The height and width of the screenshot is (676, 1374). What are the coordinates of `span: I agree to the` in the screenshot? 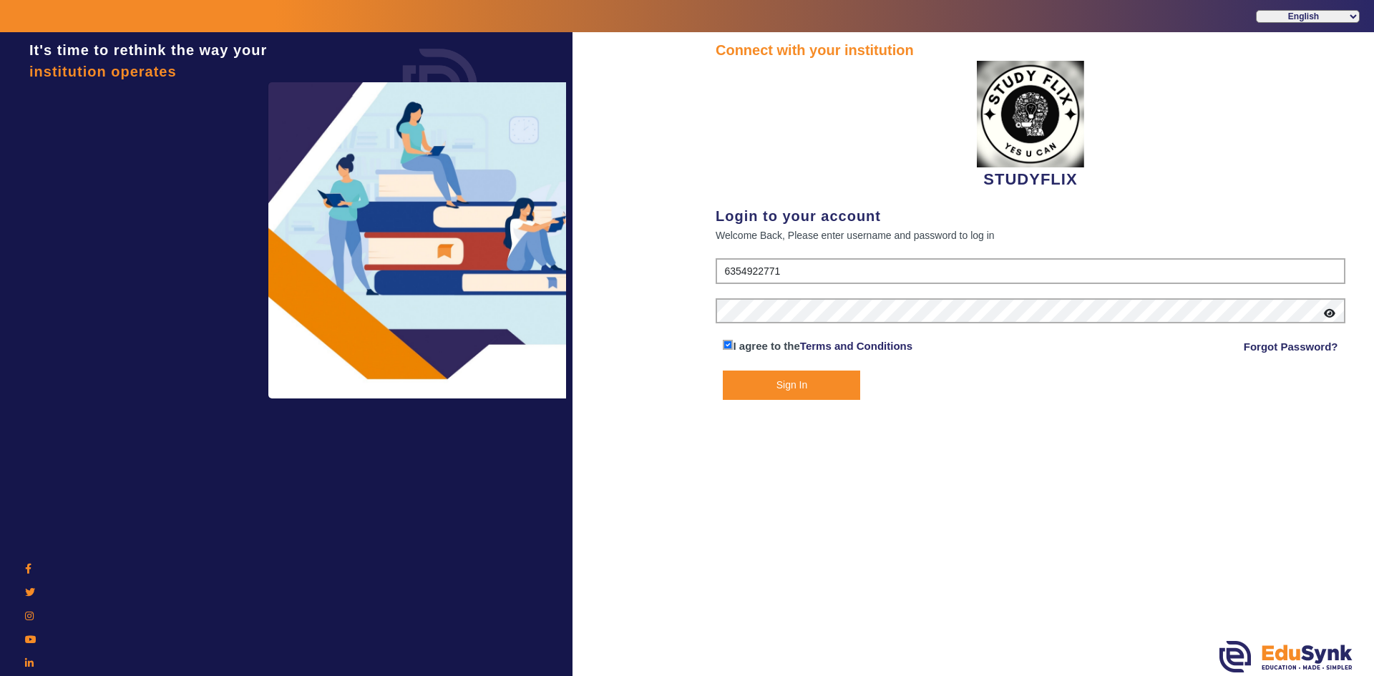 It's located at (766, 346).